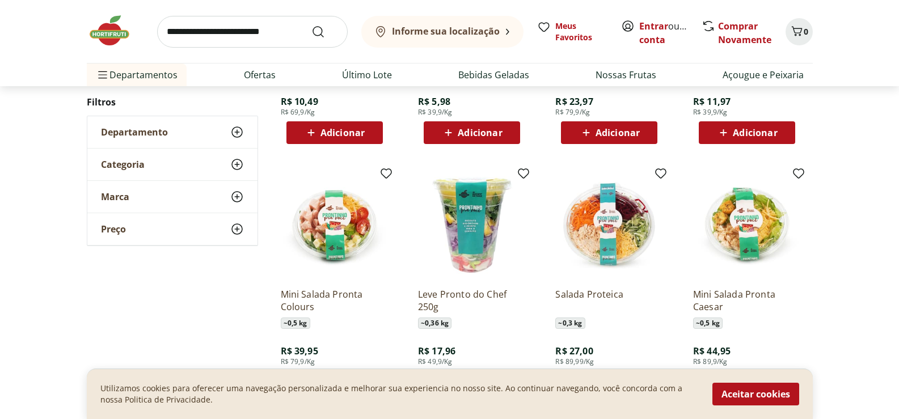  Describe the element at coordinates (134, 132) in the screenshot. I see `span: Departamento` at that location.